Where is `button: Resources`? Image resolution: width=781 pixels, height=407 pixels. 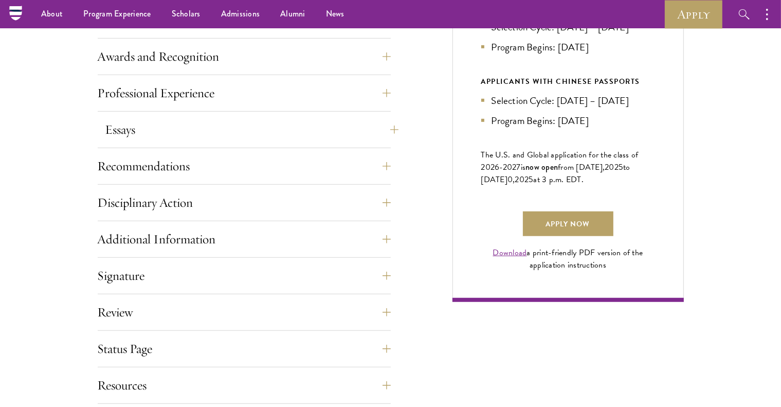
button: Resources is located at coordinates (244, 385).